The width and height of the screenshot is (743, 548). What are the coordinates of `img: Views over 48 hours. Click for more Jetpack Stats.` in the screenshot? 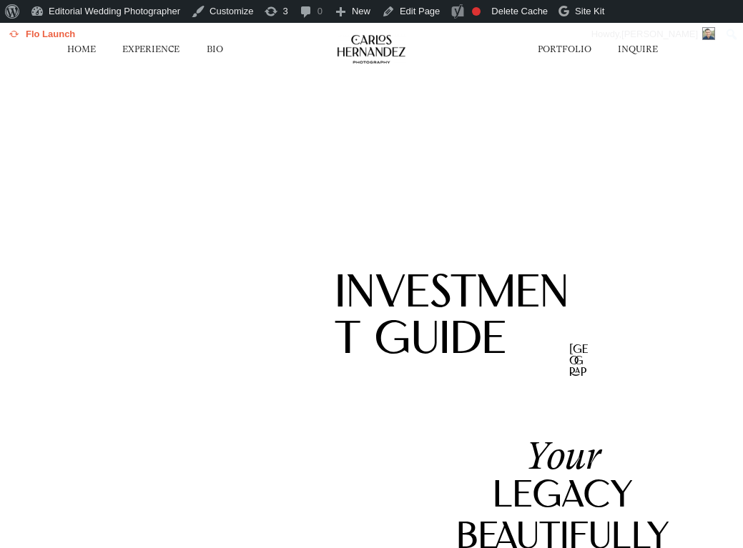 It's located at (657, 12).